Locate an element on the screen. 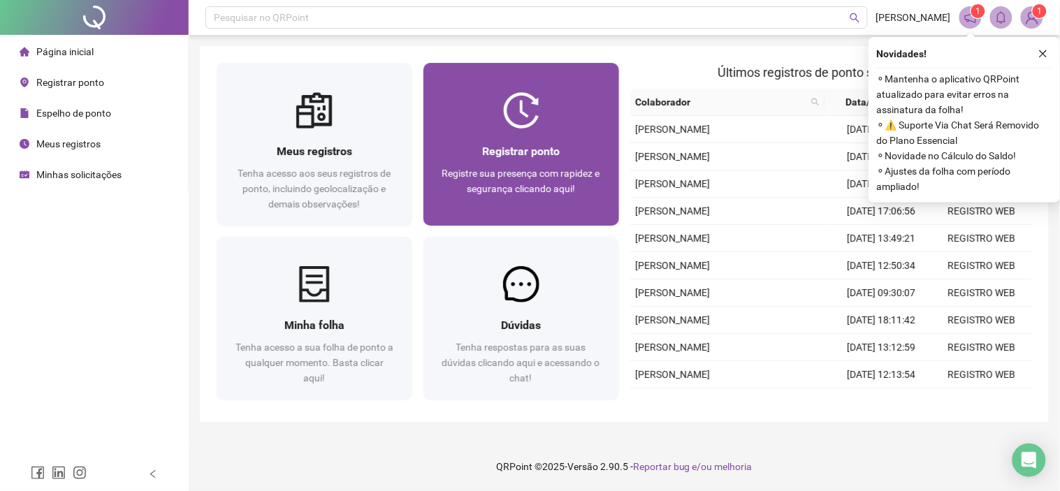 Image resolution: width=1060 pixels, height=491 pixels. sup: Atualize o seu contato no menu Meus Dados is located at coordinates (1040, 11).